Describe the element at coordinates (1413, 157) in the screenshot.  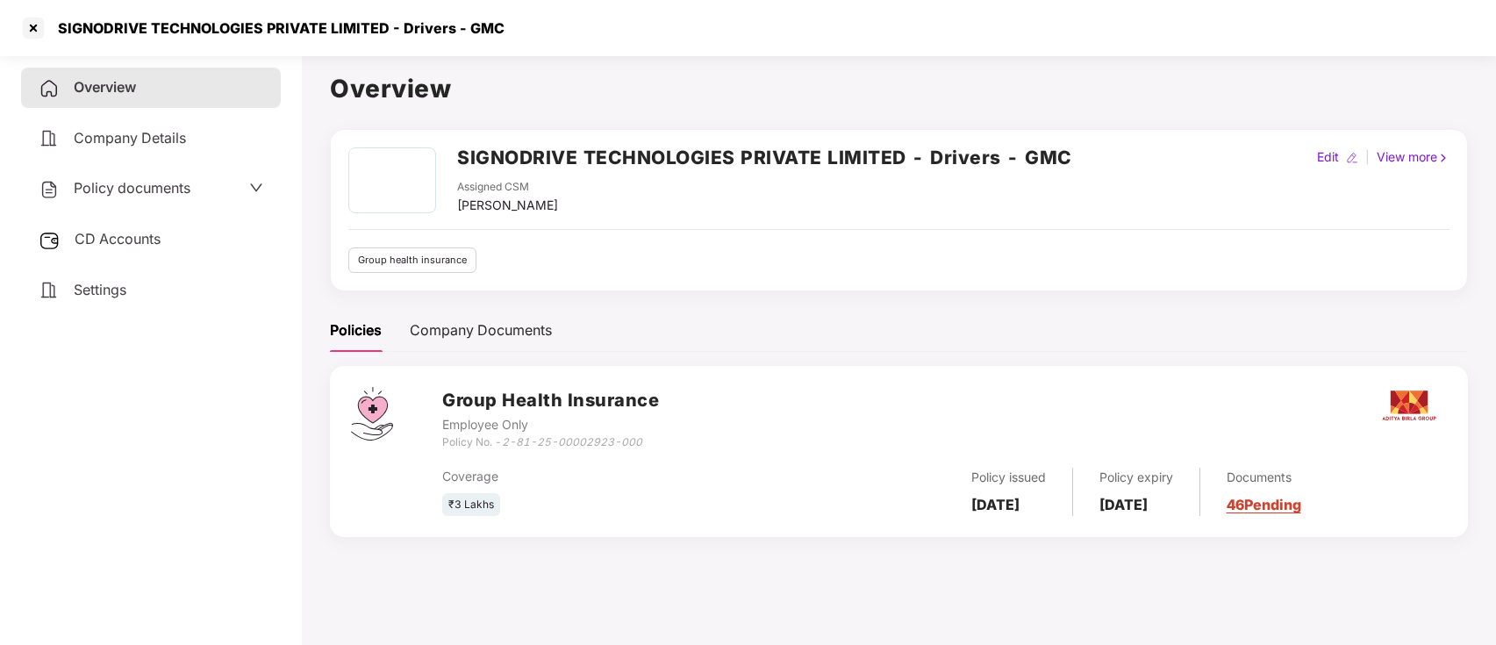
I see `div: View more` at that location.